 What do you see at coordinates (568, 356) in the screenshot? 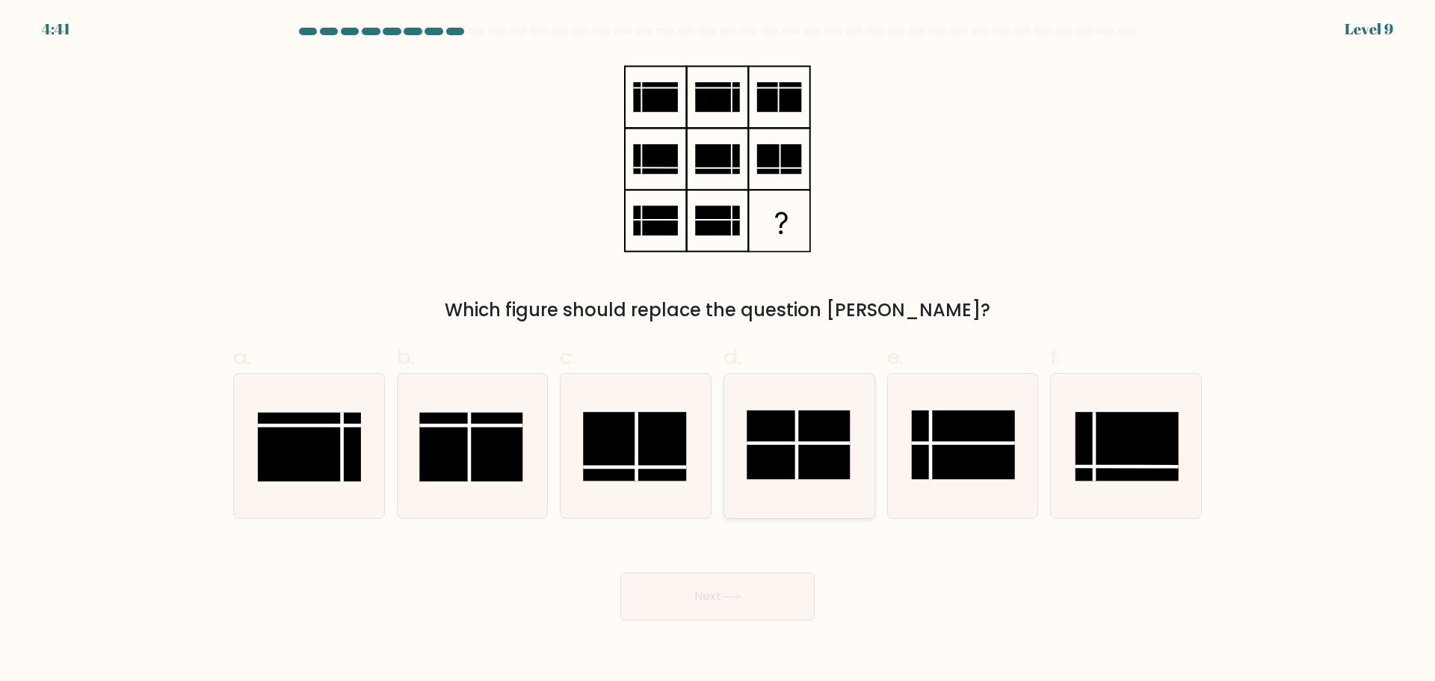
I see `span: c.` at bounding box center [568, 356].